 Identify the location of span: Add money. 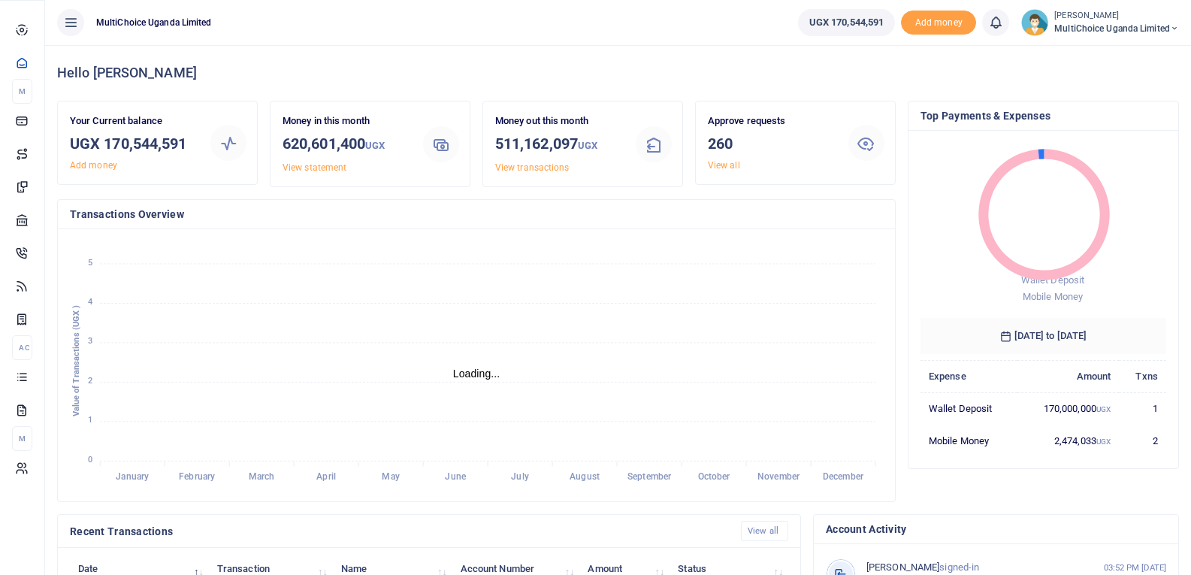
(939, 23).